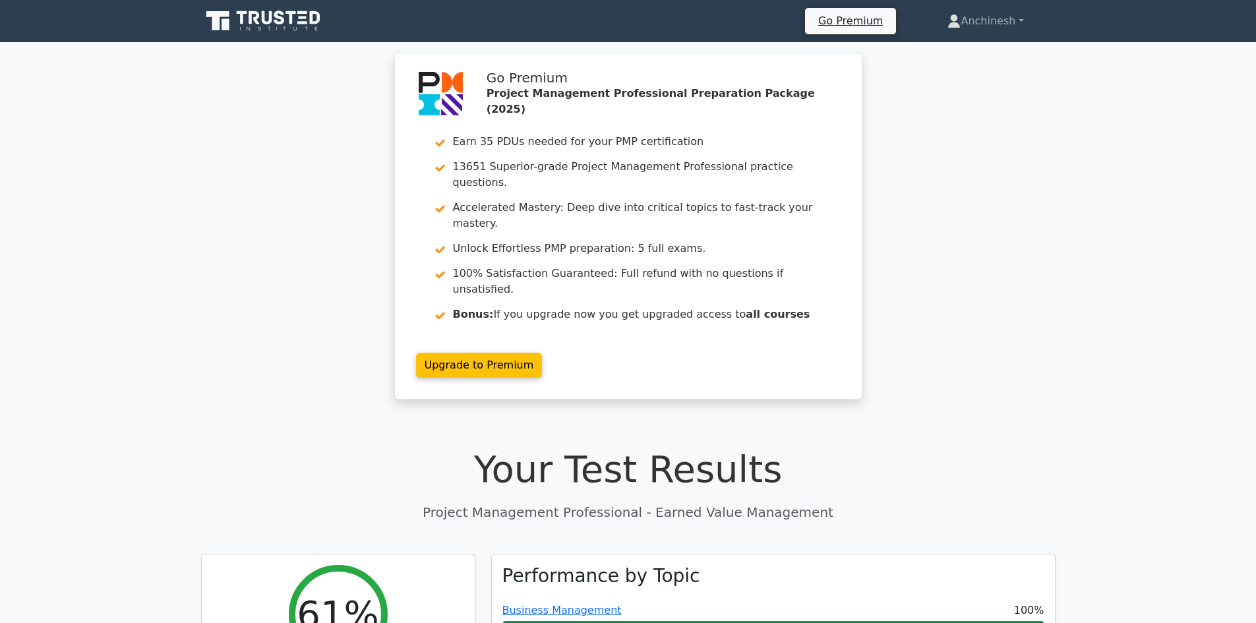 This screenshot has height=623, width=1256. What do you see at coordinates (479, 365) in the screenshot?
I see `a: Upgrade to Premium` at bounding box center [479, 365].